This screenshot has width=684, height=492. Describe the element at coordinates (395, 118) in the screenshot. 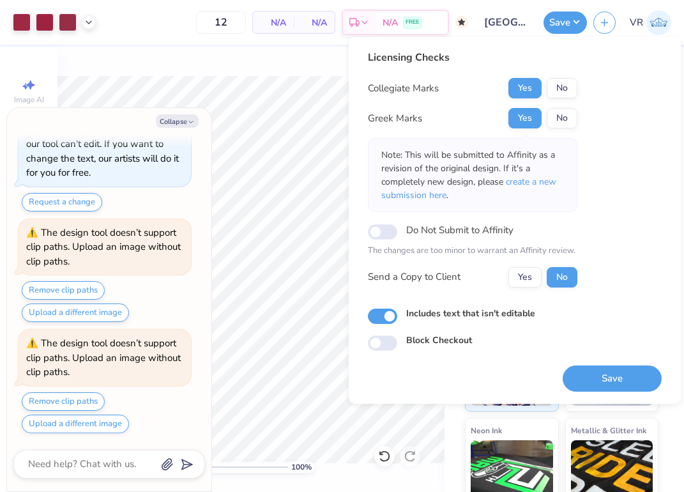

I see `div: Greek Marks` at that location.